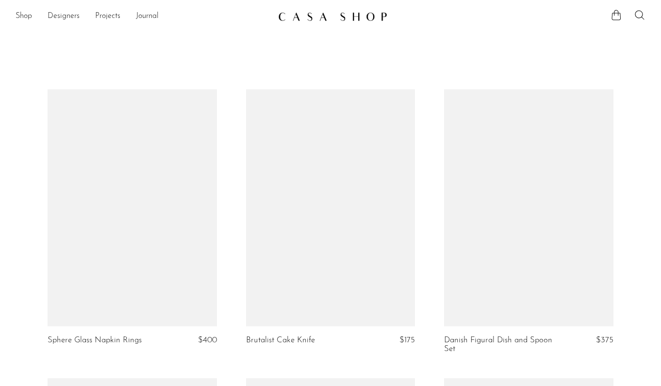 The height and width of the screenshot is (386, 661). What do you see at coordinates (605, 340) in the screenshot?
I see `span: $375` at bounding box center [605, 340].